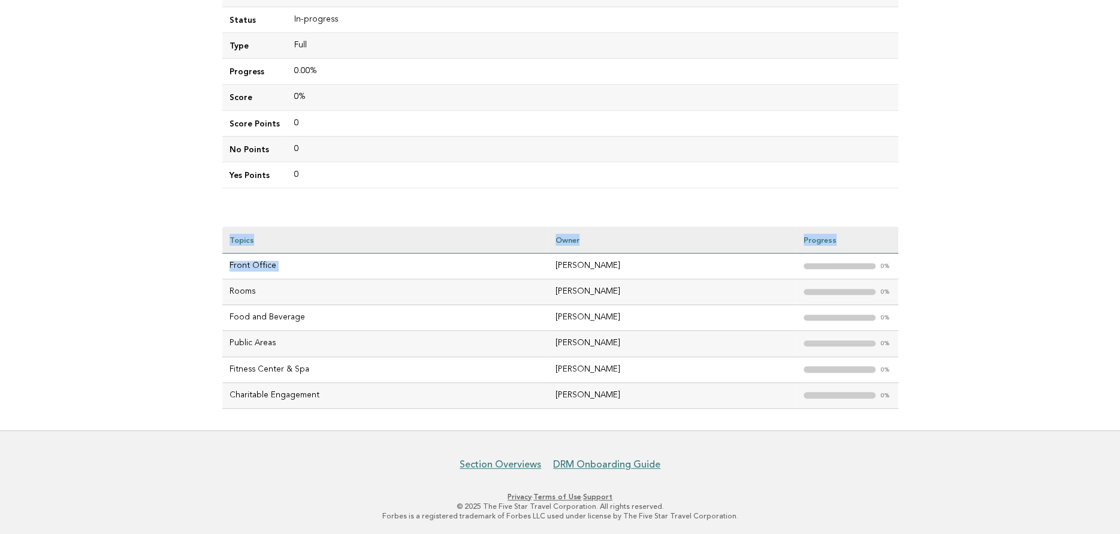  I want to click on p: © 2025 The Five Star Travel Corporation. All rights reserved., so click(560, 506).